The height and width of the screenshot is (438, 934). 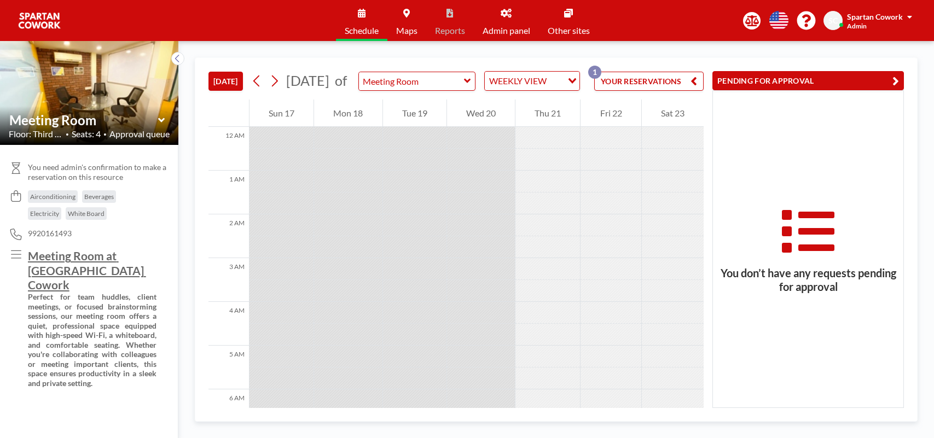 What do you see at coordinates (555, 81) in the screenshot?
I see `input: Search for option` at bounding box center [555, 81].